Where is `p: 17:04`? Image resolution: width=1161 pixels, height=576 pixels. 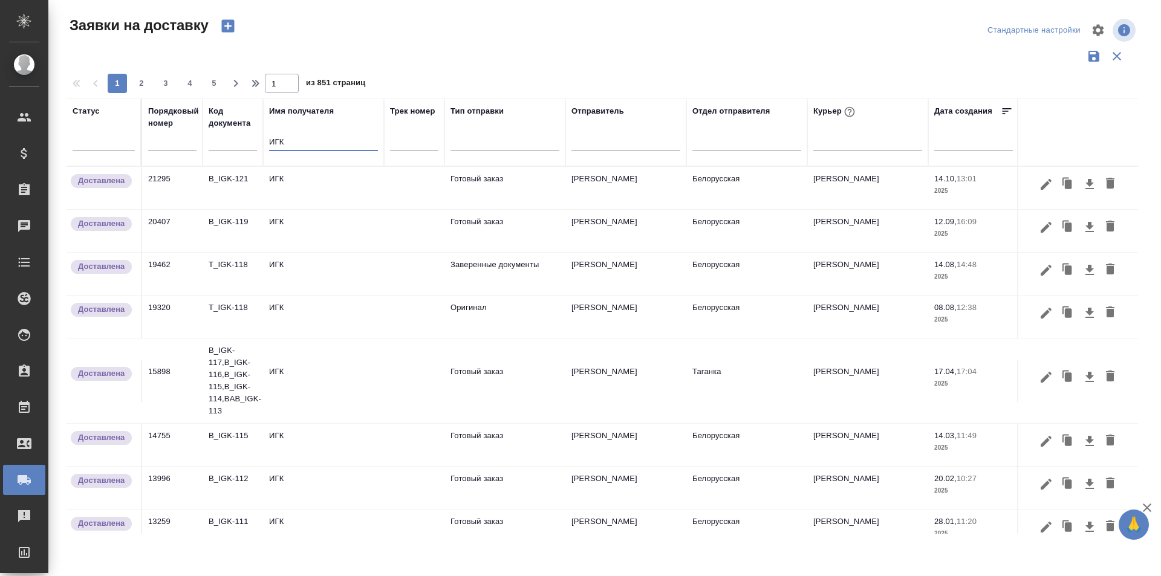 p: 17:04 is located at coordinates (966, 371).